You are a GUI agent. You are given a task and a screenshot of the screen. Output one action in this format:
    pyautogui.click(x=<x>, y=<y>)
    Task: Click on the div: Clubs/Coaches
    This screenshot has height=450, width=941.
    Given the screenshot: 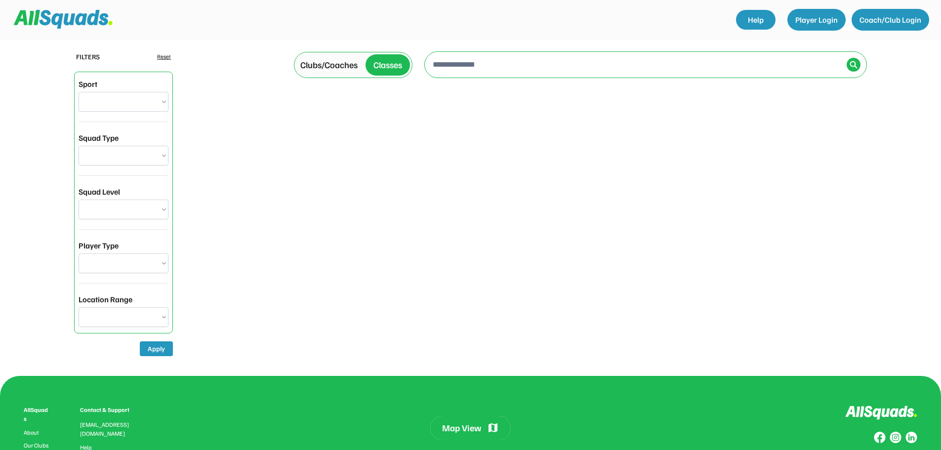 What is the action you would take?
    pyautogui.click(x=329, y=65)
    